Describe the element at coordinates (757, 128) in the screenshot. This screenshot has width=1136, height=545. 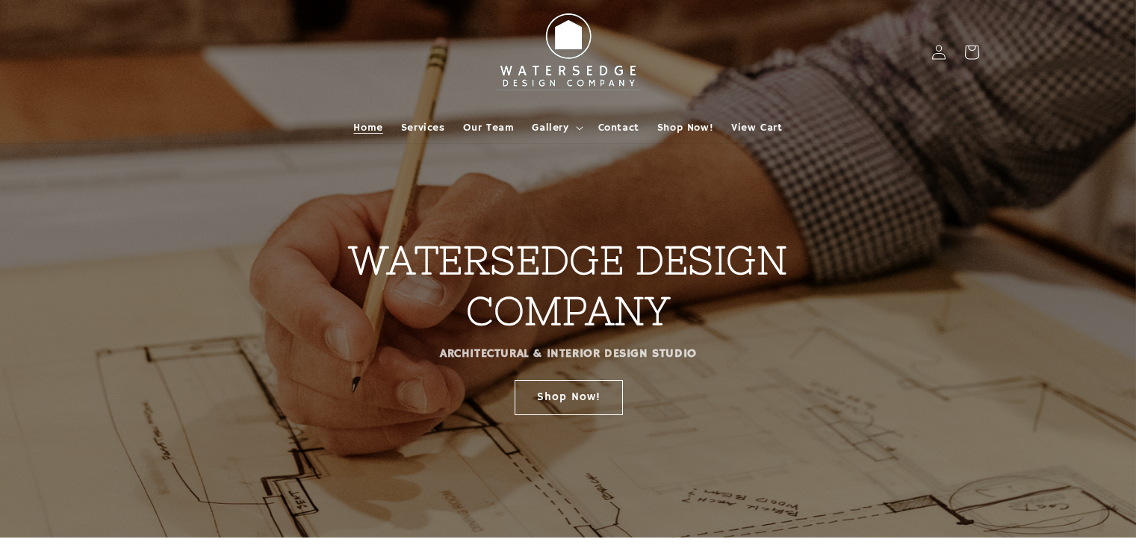
I see `span: View Cart` at that location.